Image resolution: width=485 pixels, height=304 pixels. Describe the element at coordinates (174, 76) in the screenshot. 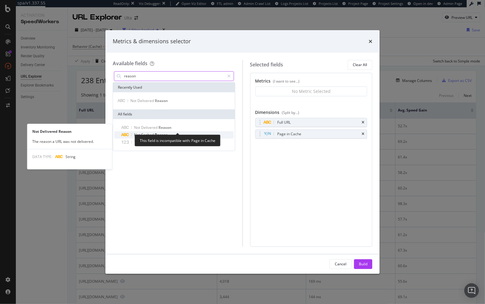

I see `input: Search by field name` at that location.